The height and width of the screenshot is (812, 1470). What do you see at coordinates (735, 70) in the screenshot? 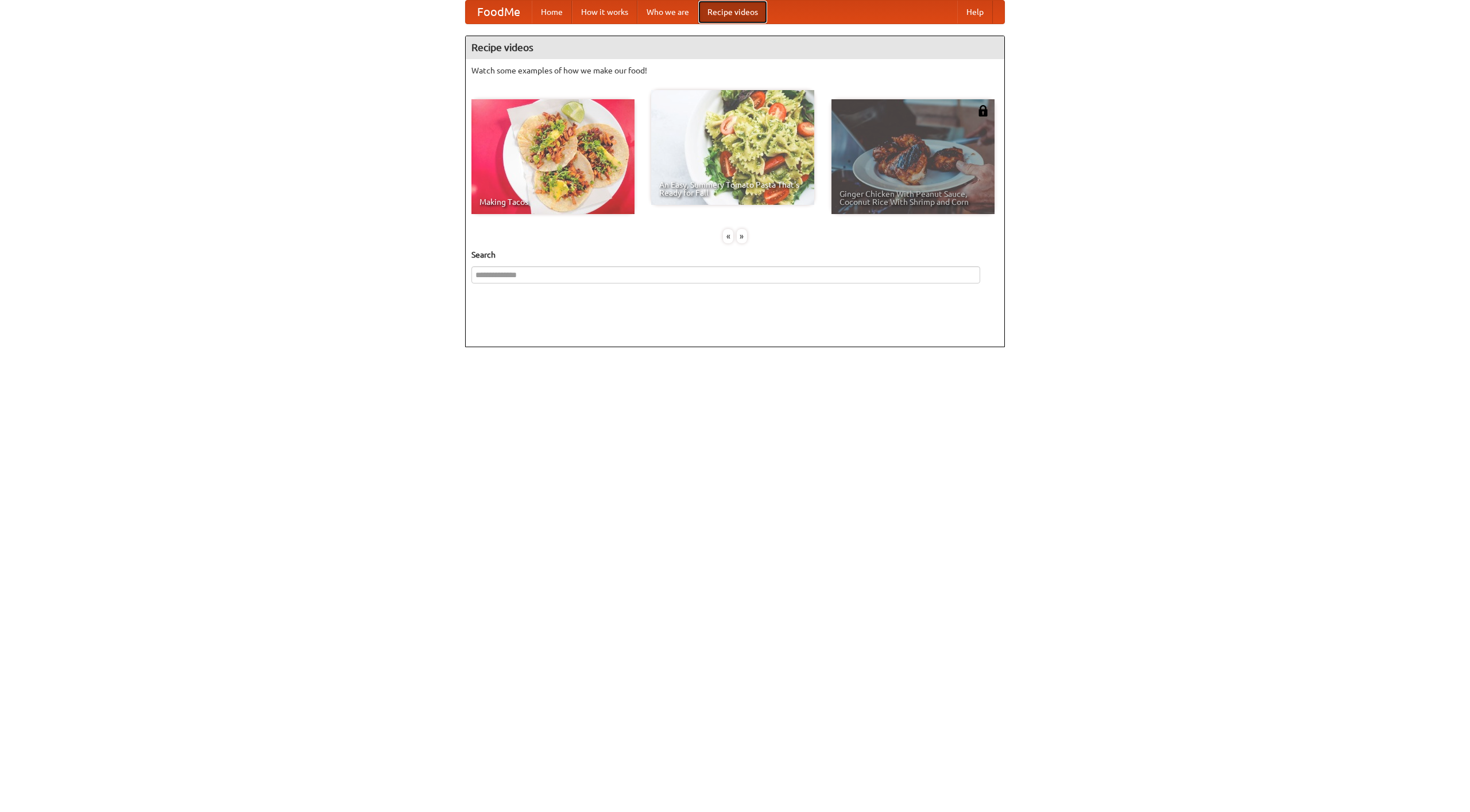
I see `p: Watch some examples of how we make our food!` at bounding box center [735, 70].